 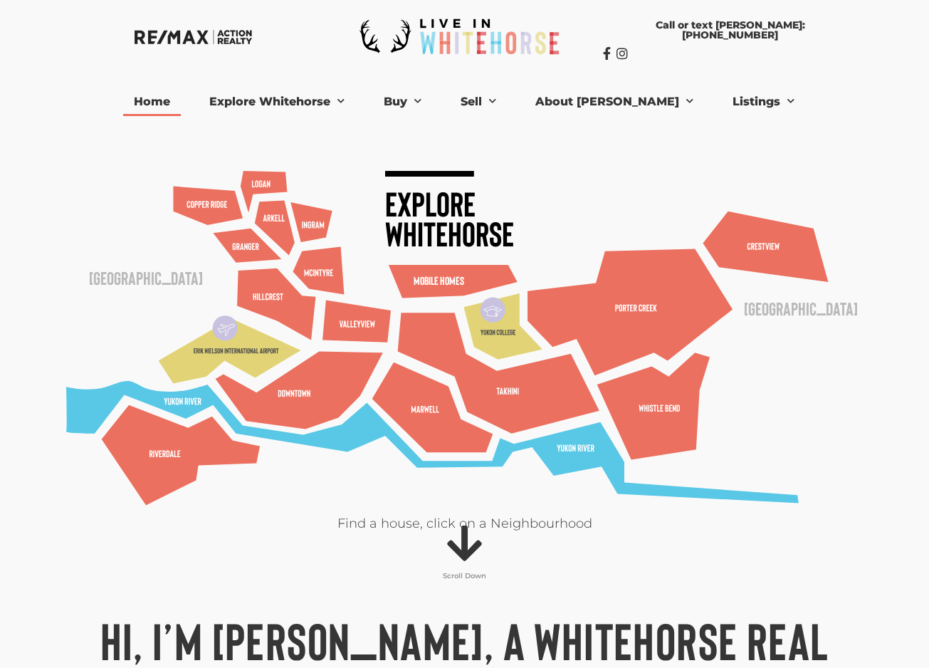 I want to click on a: Explore Whitehorse, so click(x=277, y=102).